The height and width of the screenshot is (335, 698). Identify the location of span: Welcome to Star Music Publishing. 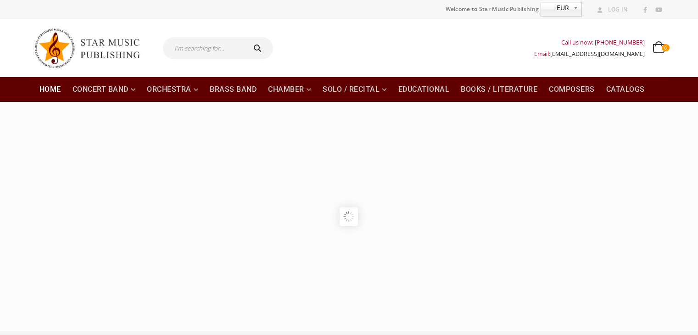
(493, 9).